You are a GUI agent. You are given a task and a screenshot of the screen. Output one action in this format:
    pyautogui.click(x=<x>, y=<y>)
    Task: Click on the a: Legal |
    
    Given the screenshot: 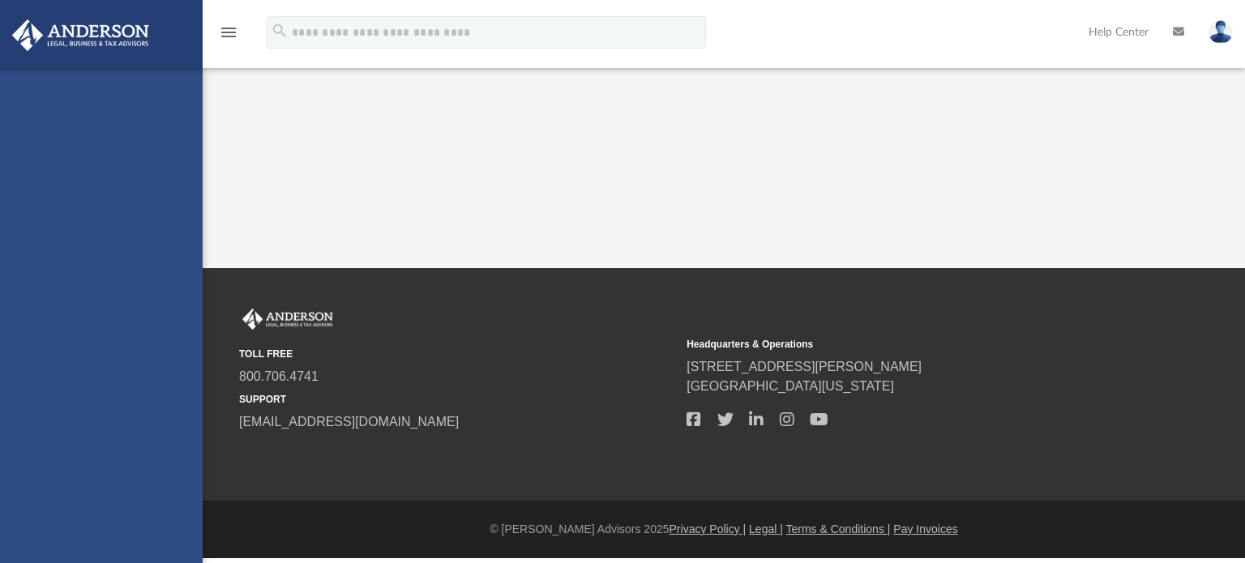 What is the action you would take?
    pyautogui.click(x=766, y=529)
    